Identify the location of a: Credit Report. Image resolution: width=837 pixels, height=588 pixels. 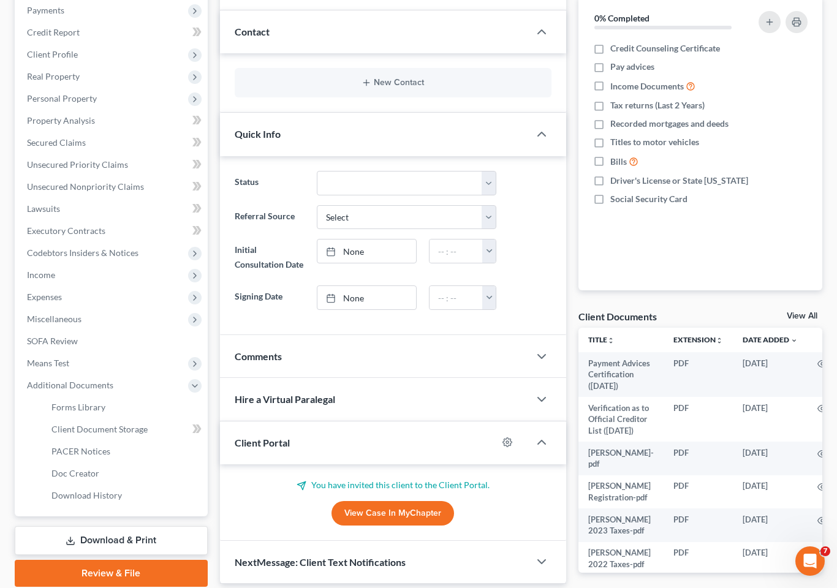
(112, 32).